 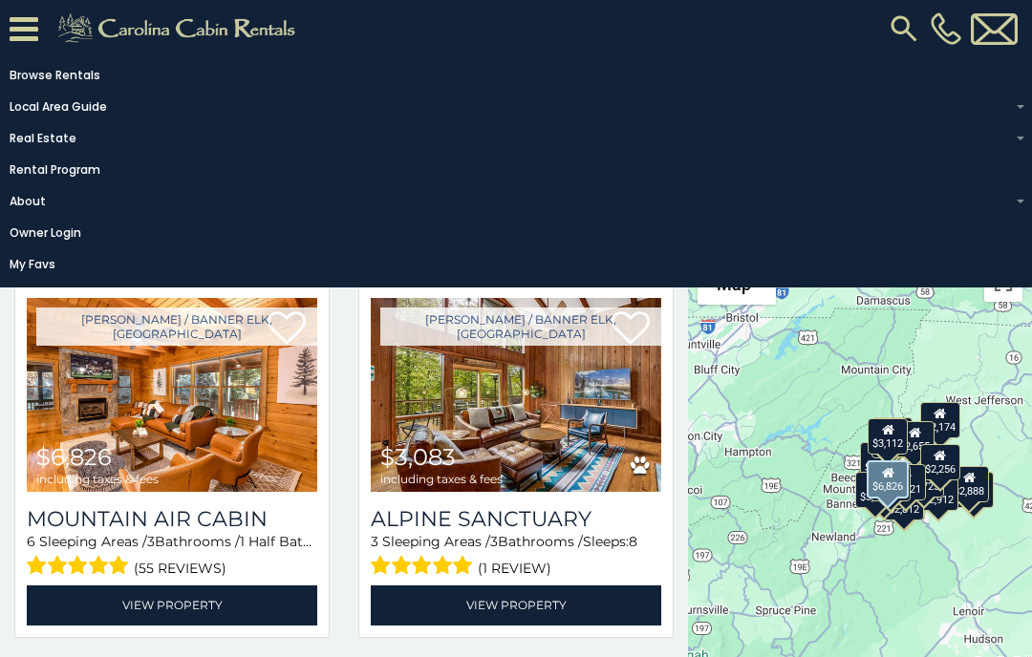 What do you see at coordinates (875, 490) in the screenshot?
I see `div: $3,069` at bounding box center [875, 490].